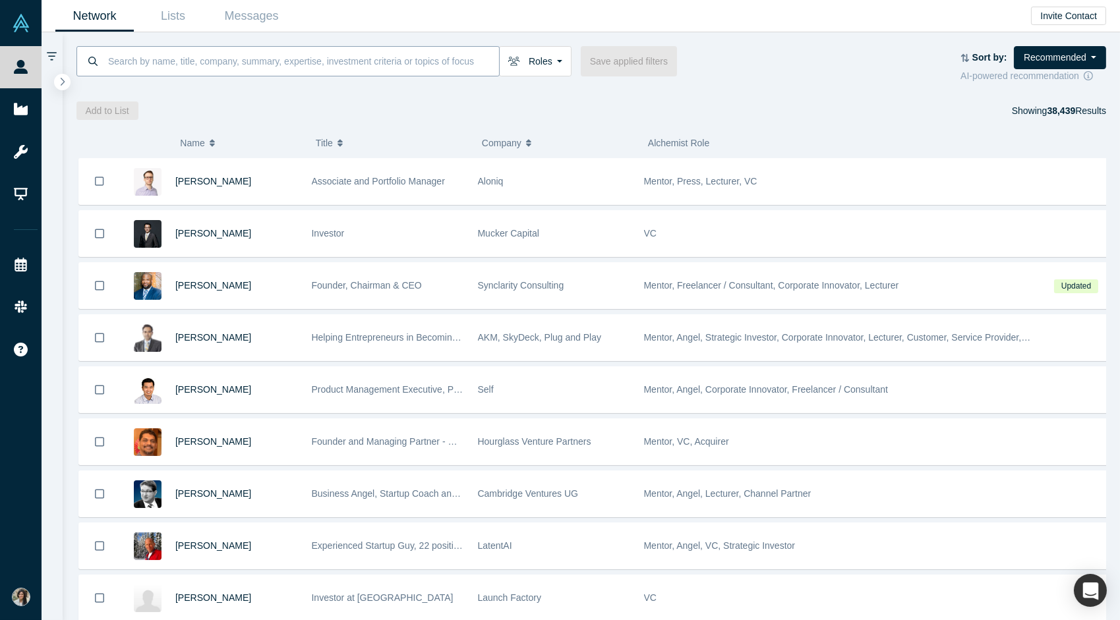 This screenshot has width=1120, height=620. I want to click on span: Product Management Executive, Platform & Ecosystem Leader, so click(440, 390).